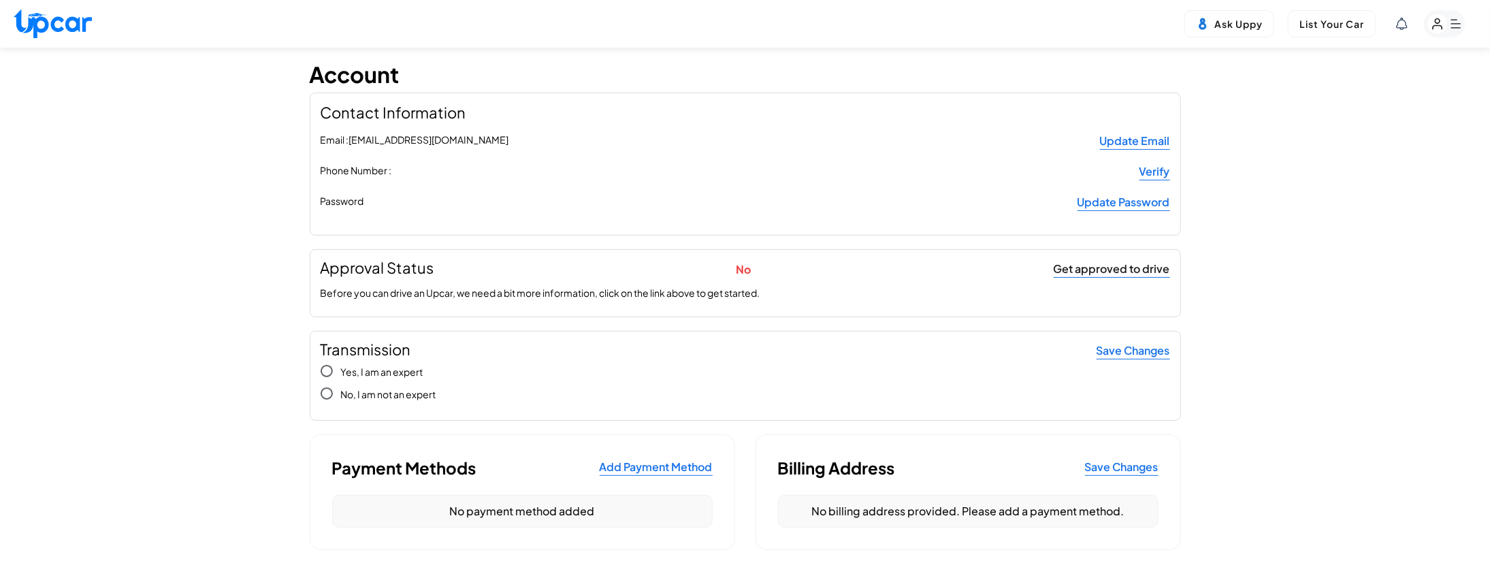 The image size is (1490, 563). I want to click on div: Save Changes, so click(1133, 351).